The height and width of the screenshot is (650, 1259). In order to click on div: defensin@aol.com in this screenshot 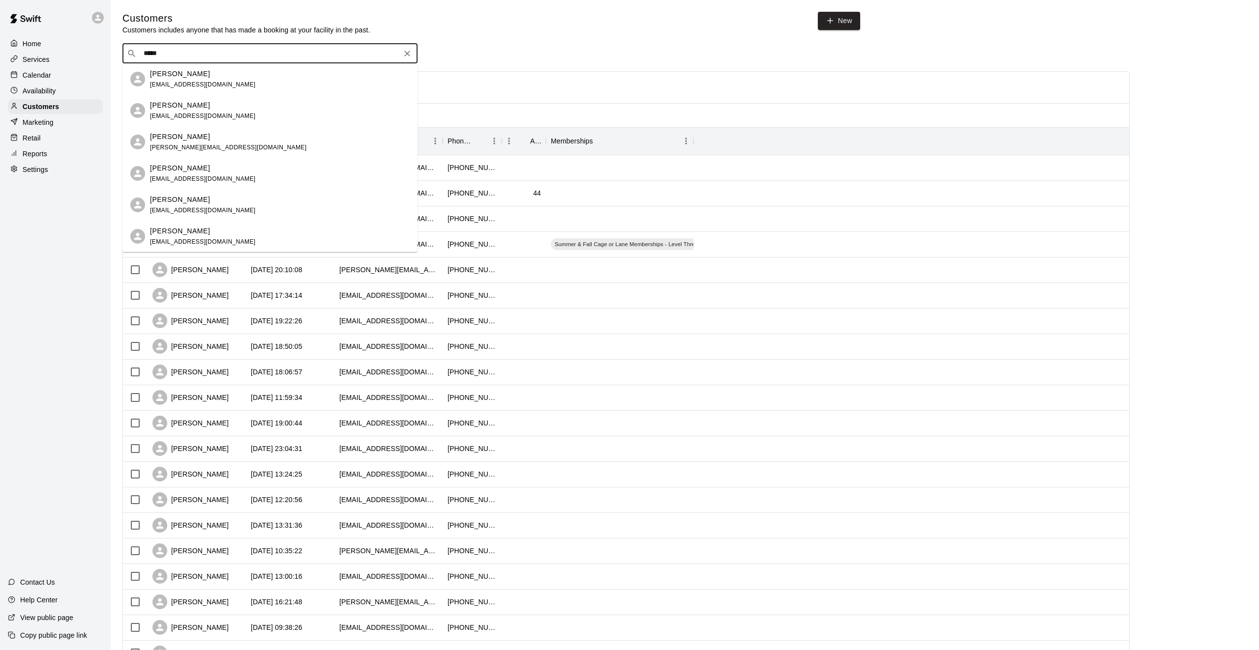, I will do `click(388, 295)`.